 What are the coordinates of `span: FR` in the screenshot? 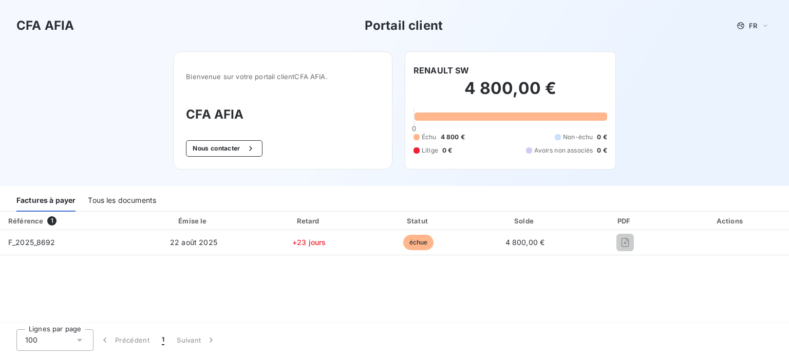 It's located at (753, 26).